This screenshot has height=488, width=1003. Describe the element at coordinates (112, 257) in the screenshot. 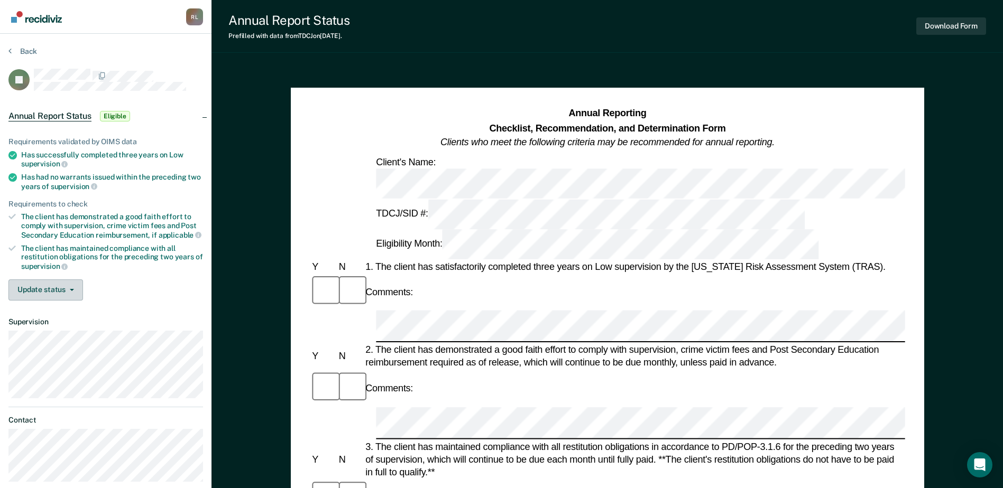

I see `div: The client has maintained compliance with all restitution obligations for the preceding two years of` at that location.